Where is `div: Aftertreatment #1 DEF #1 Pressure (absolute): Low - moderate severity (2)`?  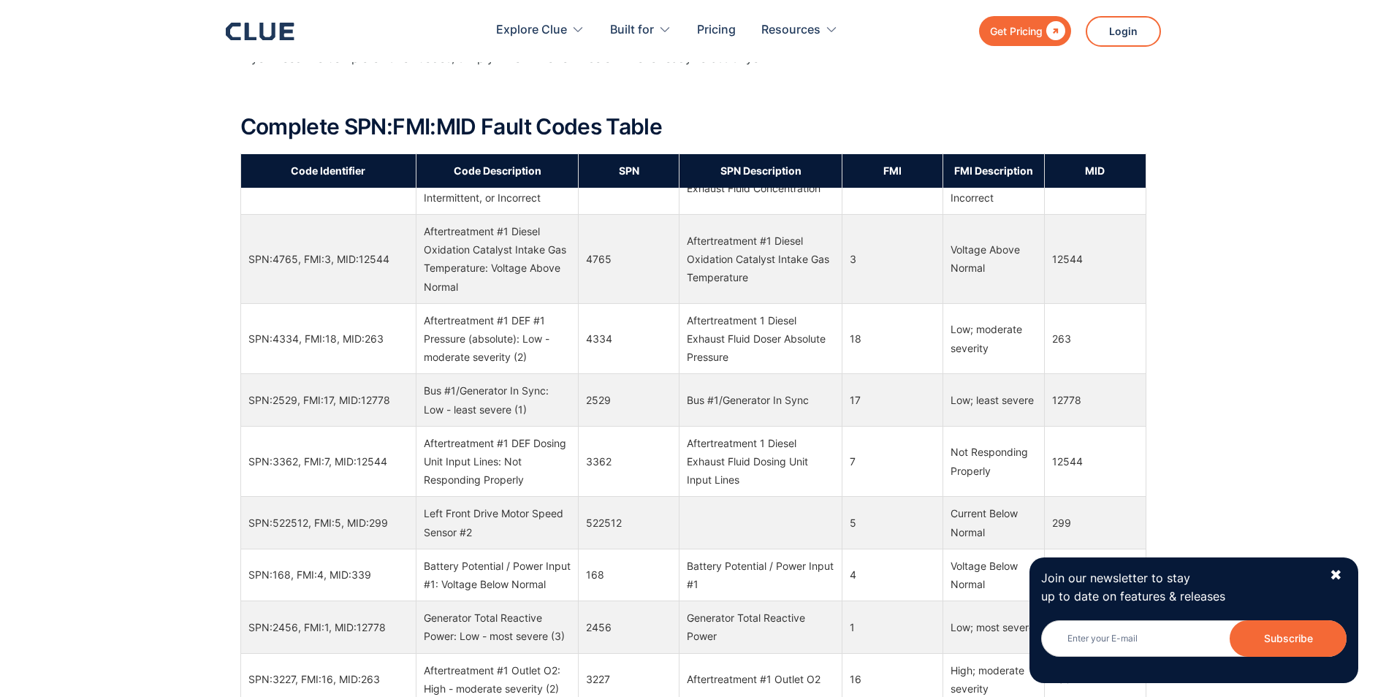 div: Aftertreatment #1 DEF #1 Pressure (absolute): Low - moderate severity (2) is located at coordinates (497, 339).